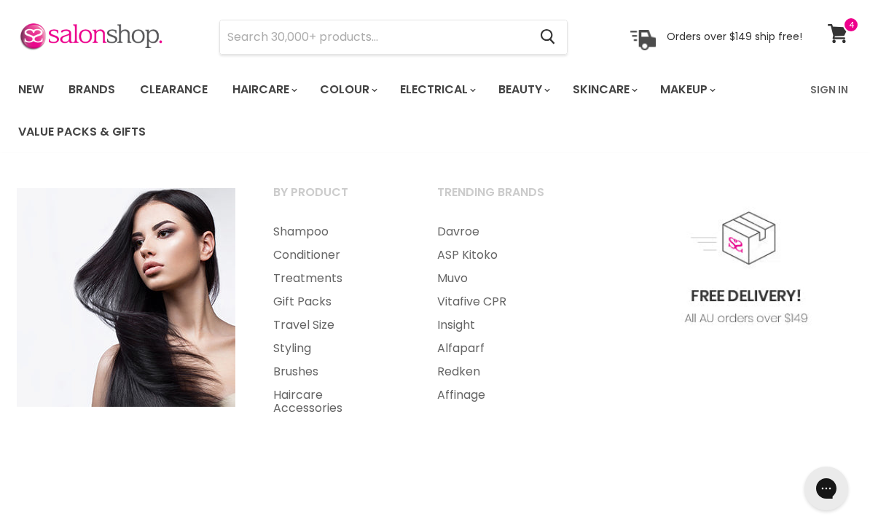  What do you see at coordinates (499, 255) in the screenshot?
I see `a: ASP Kitoko` at bounding box center [499, 255].